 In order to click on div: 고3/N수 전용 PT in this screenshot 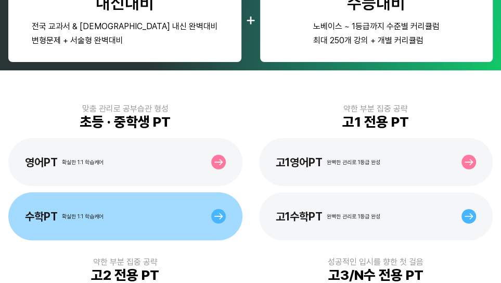, I will do `click(376, 274)`.